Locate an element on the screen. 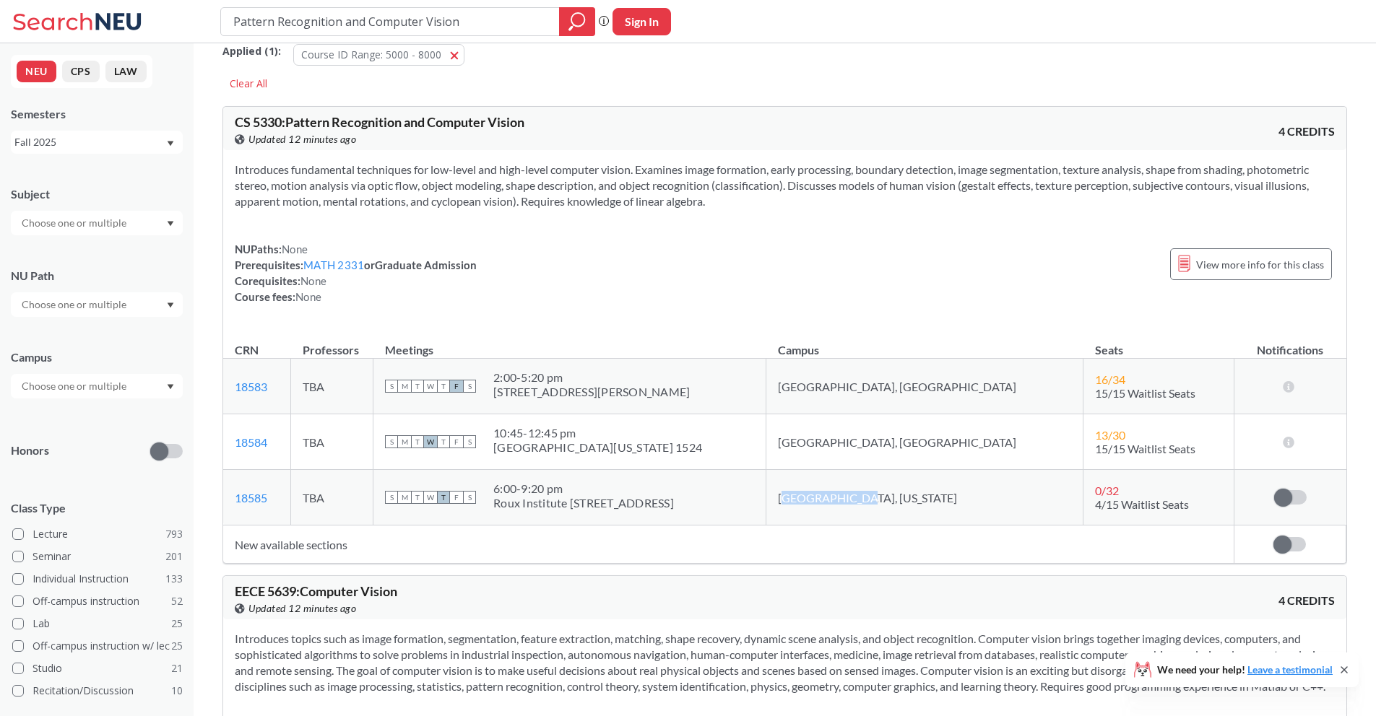  span: Applied ( 1 ): is located at coordinates (251, 51).